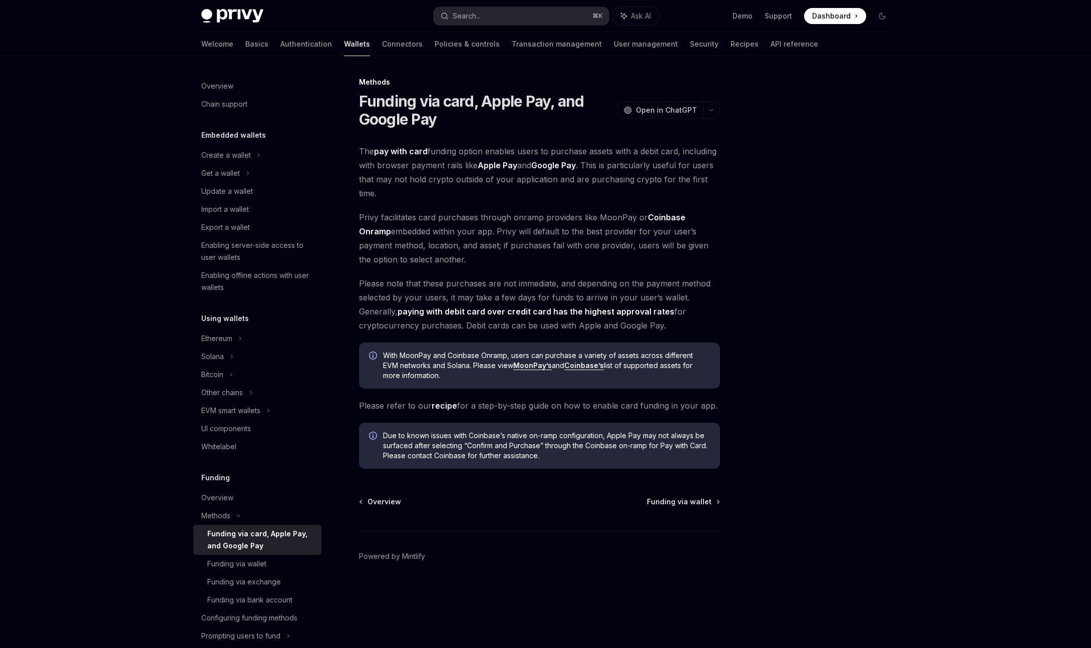 The image size is (1091, 648). Describe the element at coordinates (467, 44) in the screenshot. I see `a: Policies & controls` at that location.